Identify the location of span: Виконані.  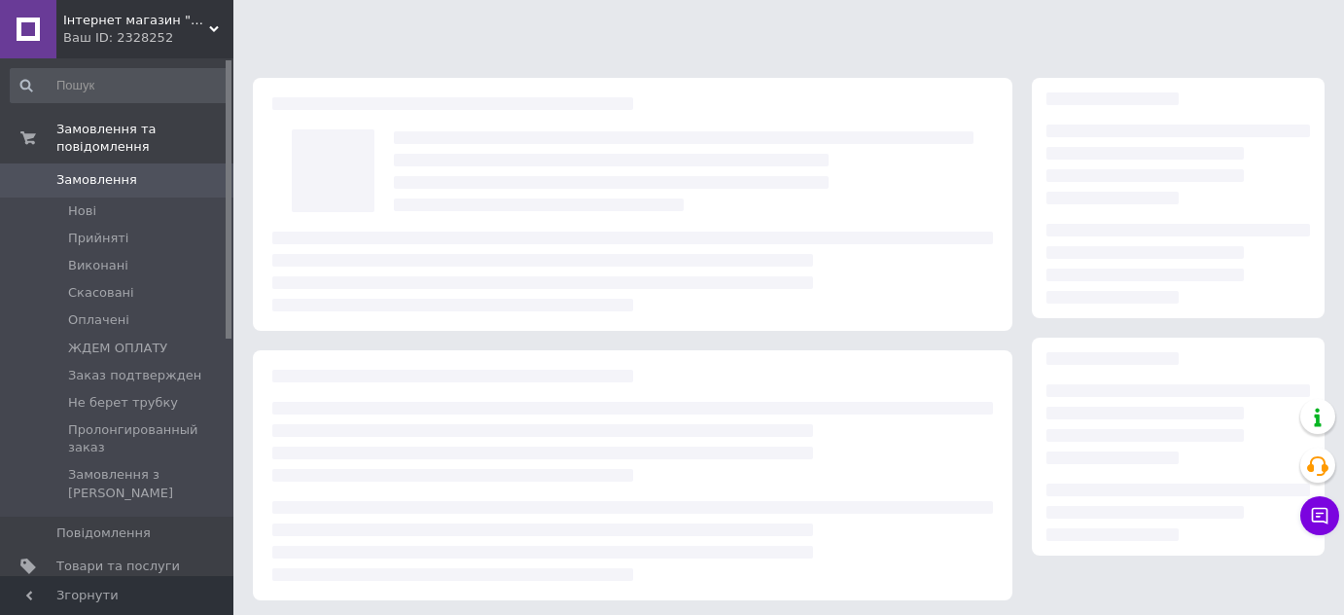
(98, 266).